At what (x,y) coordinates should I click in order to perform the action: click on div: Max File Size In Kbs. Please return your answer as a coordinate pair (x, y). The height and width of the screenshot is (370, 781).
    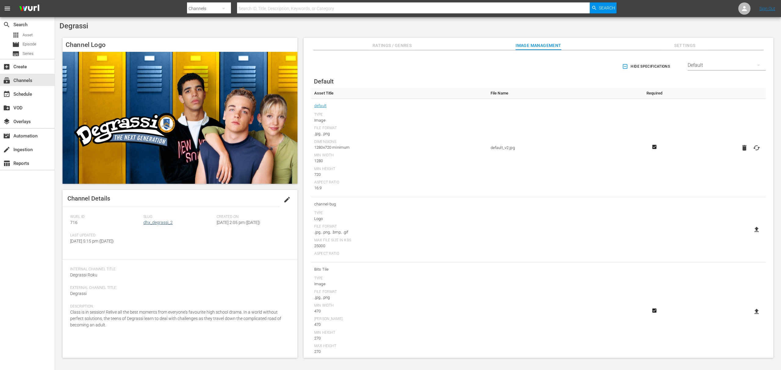
    Looking at the image, I should click on (399, 241).